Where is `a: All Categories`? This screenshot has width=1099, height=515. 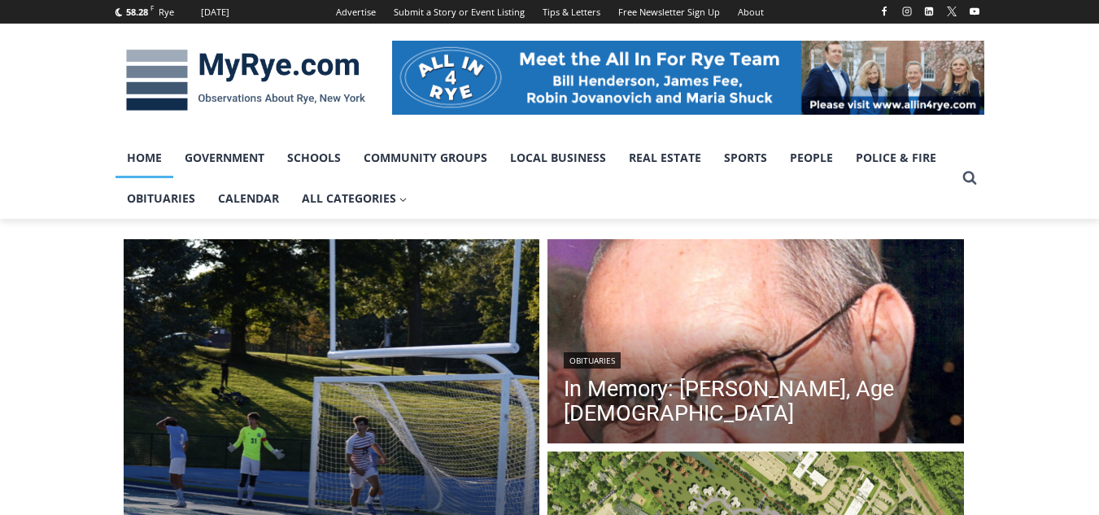
a: All Categories is located at coordinates (355, 198).